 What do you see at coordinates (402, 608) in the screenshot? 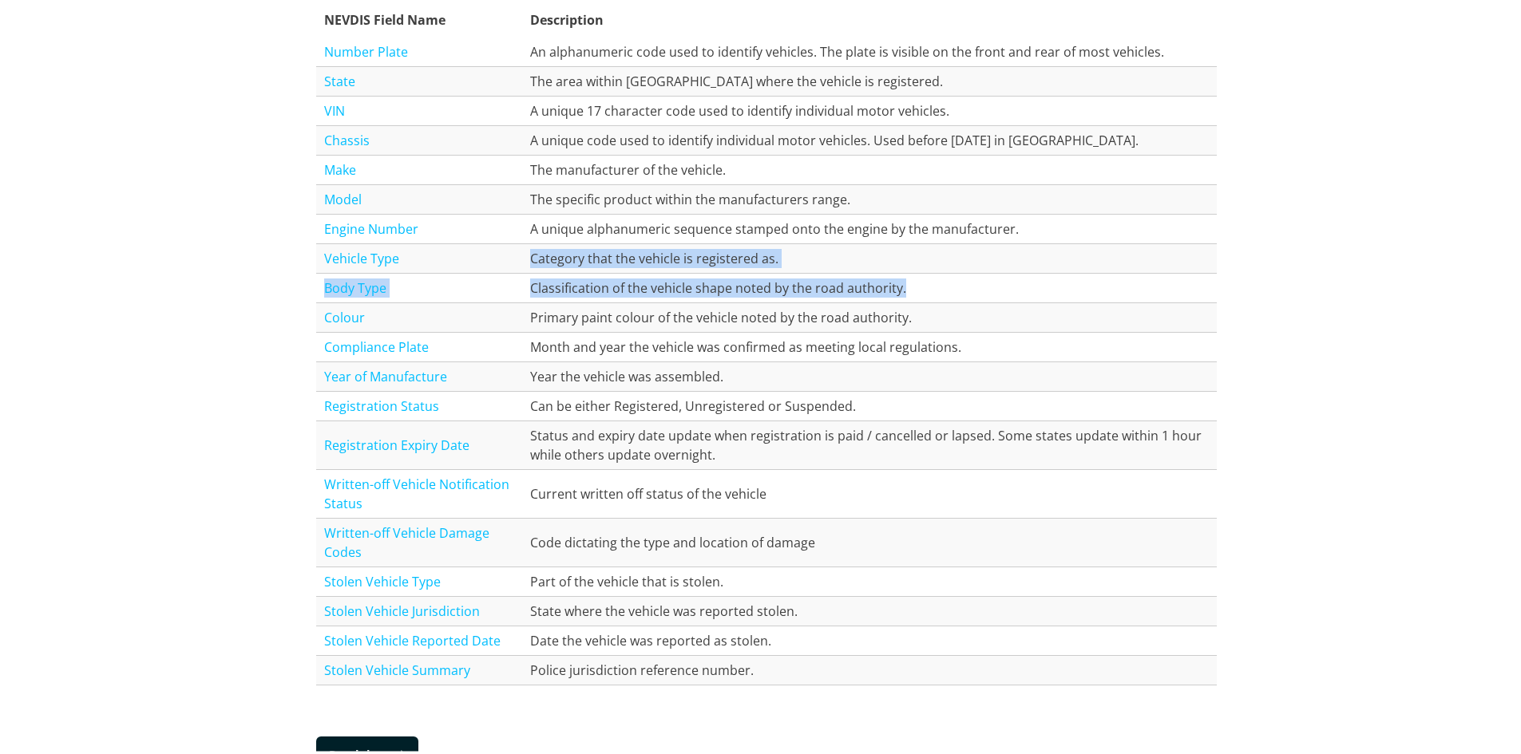
I see `a: Stolen Vehicle Jurisdiction` at bounding box center [402, 608].